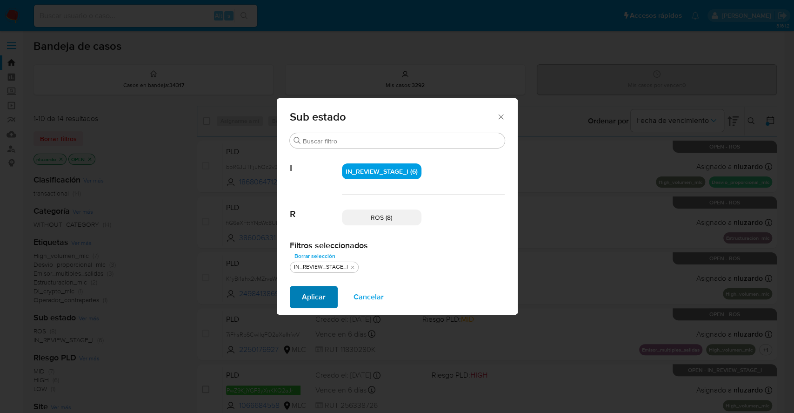  What do you see at coordinates (313, 297) in the screenshot?
I see `span: Aplicar` at bounding box center [313, 297].